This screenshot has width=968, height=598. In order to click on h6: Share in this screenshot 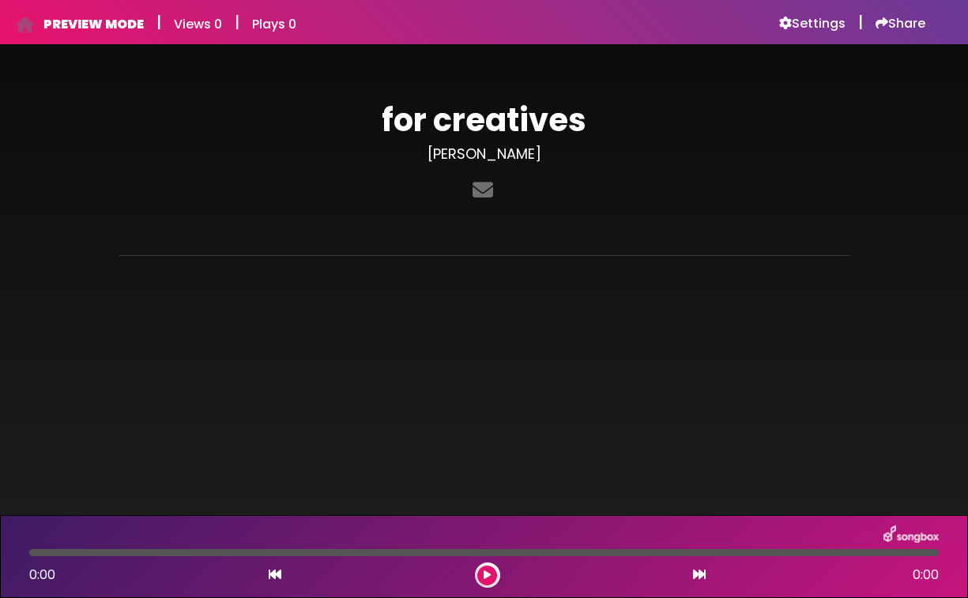, I will do `click(900, 24)`.